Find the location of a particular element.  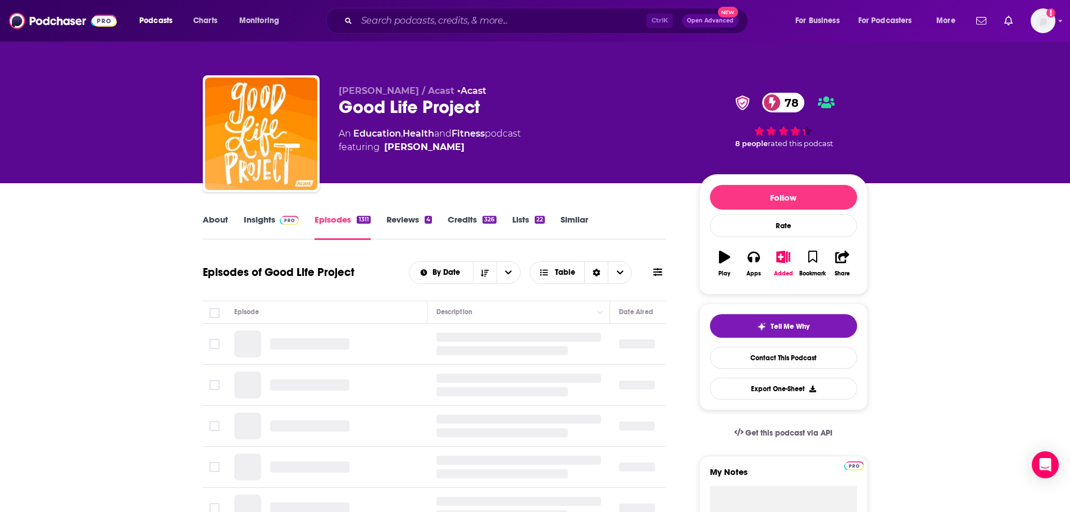

div: 22 is located at coordinates (540, 220).